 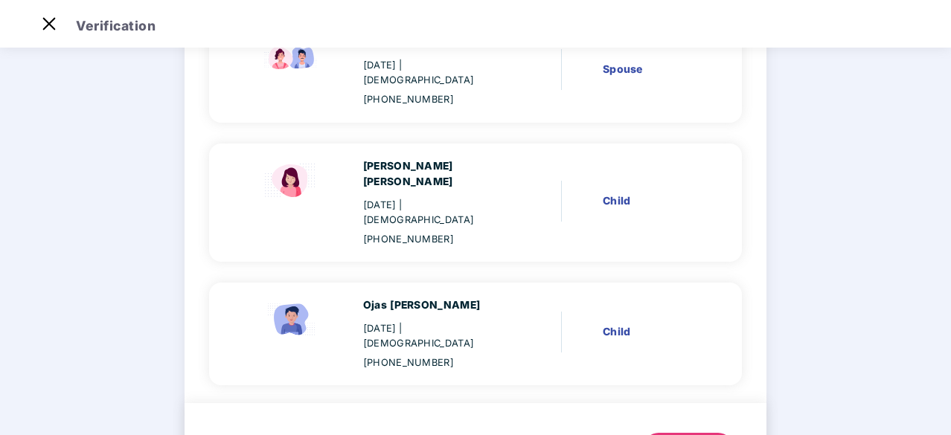 What do you see at coordinates (292, 56) in the screenshot?
I see `img: svg+xml;base64,PHN2ZyB4bWxucz0iaHR0cDovL3d3dy53My5vcmcvMjAwMC9zdmciIHdpZHRoPSI5Ny44OTciIGhlaWdodD...` at bounding box center [292, 56].